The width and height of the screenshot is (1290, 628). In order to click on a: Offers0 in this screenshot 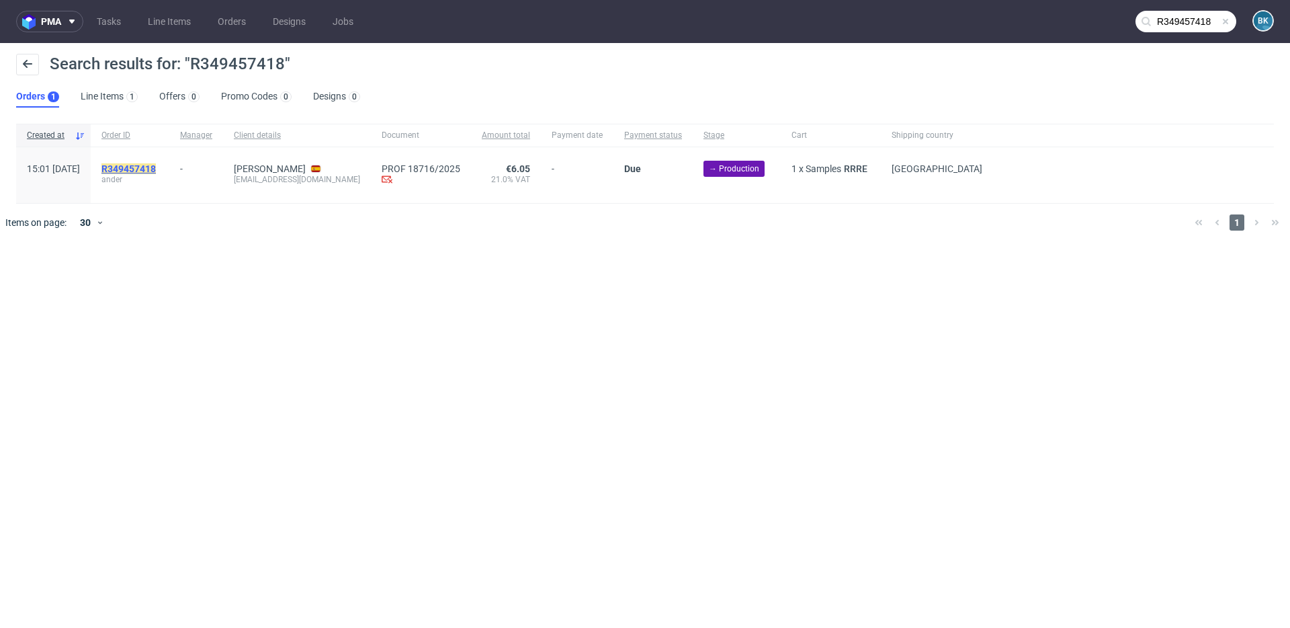, I will do `click(179, 97)`.